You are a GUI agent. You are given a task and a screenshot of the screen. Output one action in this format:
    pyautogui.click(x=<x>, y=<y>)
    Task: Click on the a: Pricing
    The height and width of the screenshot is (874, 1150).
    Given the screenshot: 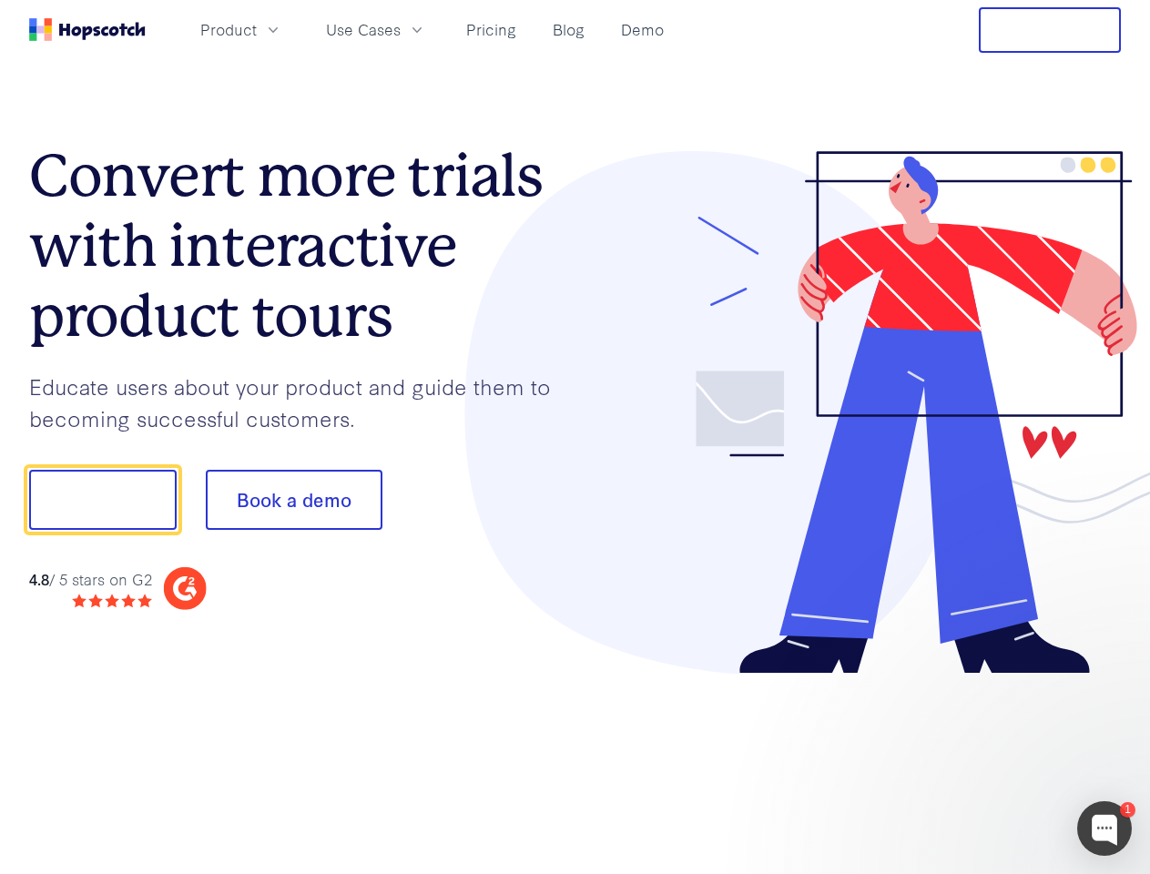 What is the action you would take?
    pyautogui.click(x=491, y=29)
    